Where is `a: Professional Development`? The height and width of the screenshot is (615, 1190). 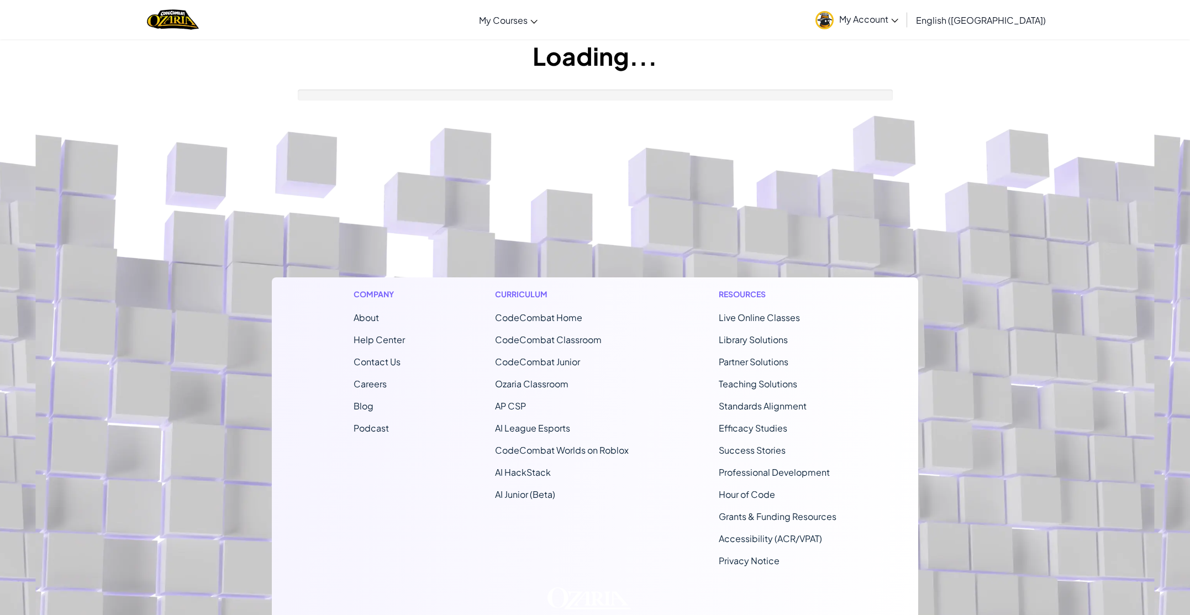
a: Professional Development is located at coordinates (774, 472).